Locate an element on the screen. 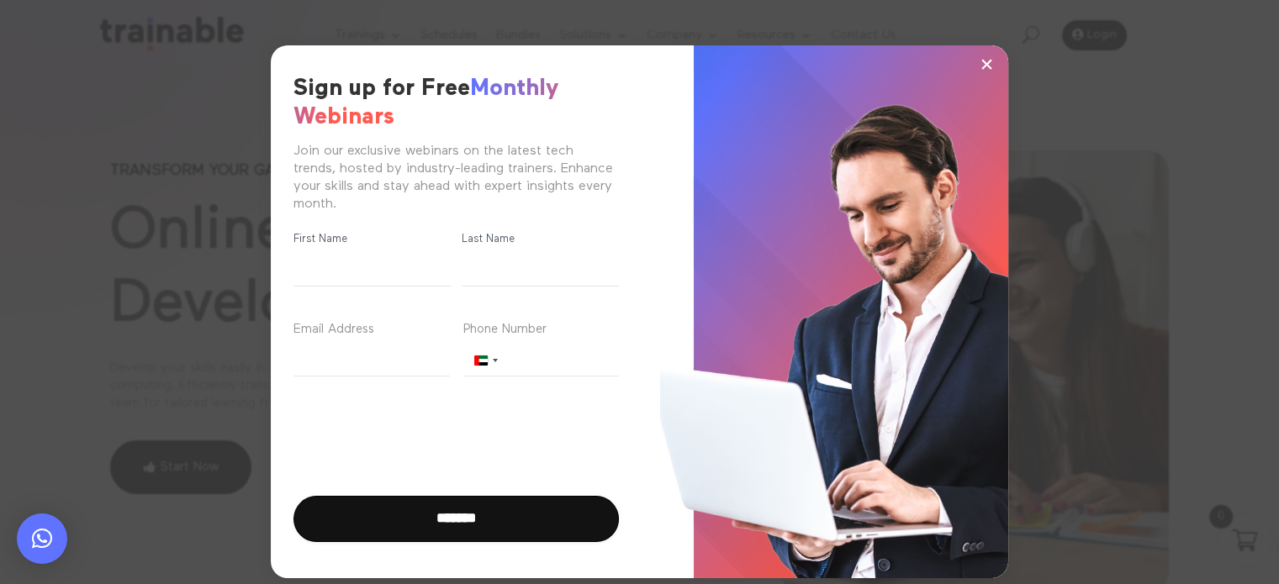  label: Last Name is located at coordinates (541, 240).